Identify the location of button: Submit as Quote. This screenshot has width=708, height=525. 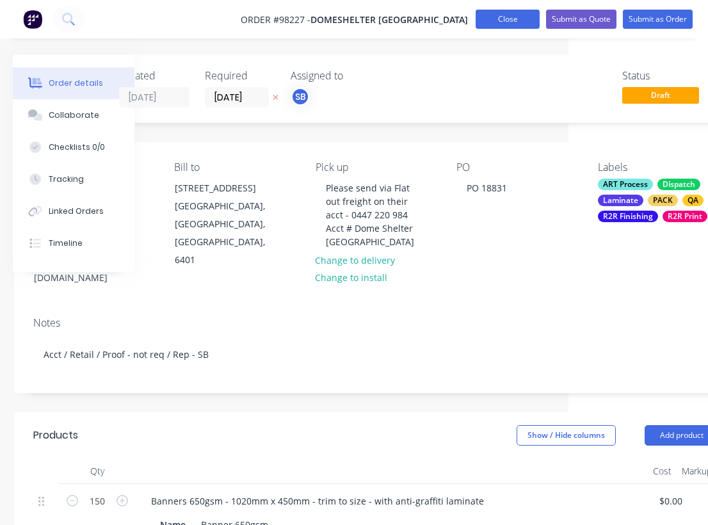
(581, 19).